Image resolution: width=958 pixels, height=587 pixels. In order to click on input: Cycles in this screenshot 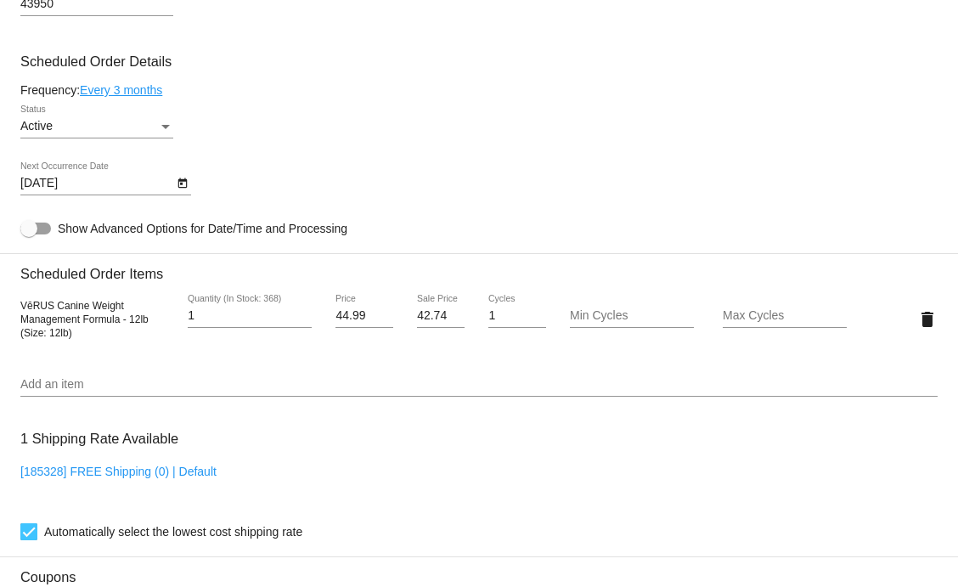, I will do `click(516, 316)`.